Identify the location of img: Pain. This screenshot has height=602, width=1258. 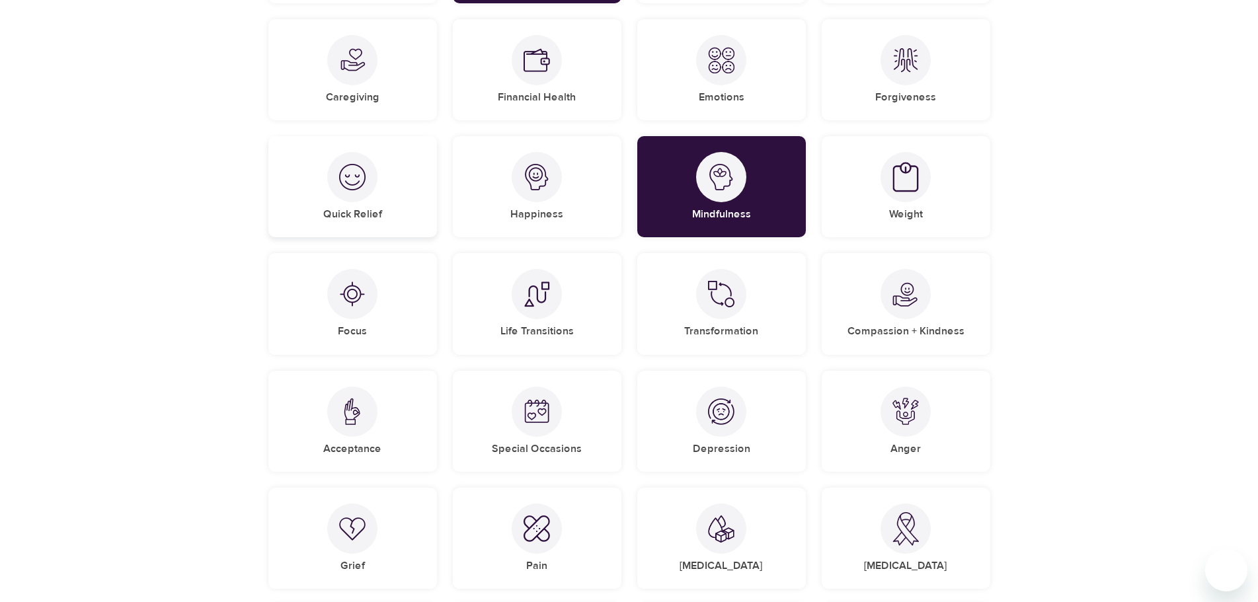
(537, 529).